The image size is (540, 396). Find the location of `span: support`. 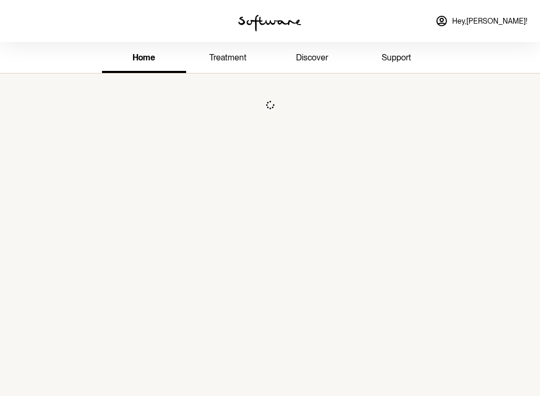

span: support is located at coordinates (396, 57).